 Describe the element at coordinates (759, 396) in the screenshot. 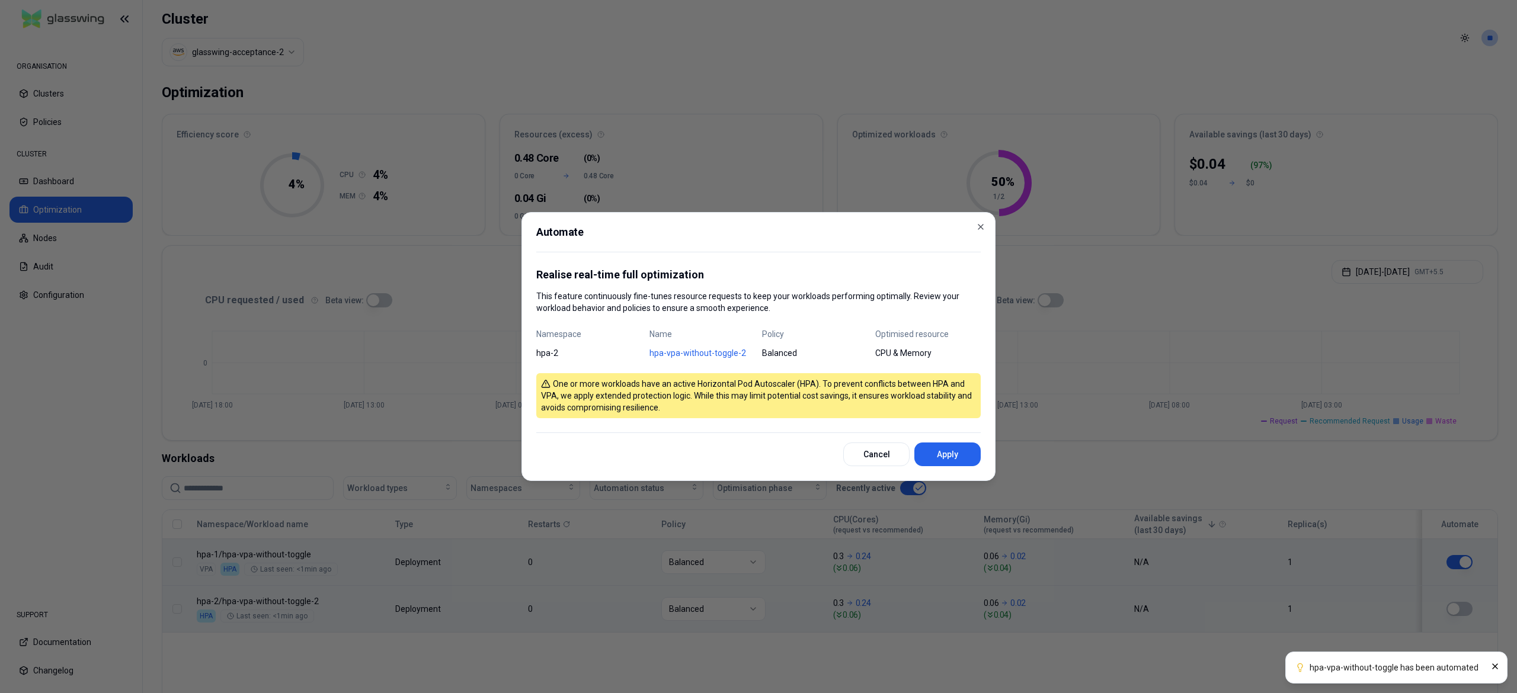

I see `p: One or more workloads have an active Horizontal Pod Autoscaler (HPA). To prevent conflicts betwee...` at that location.